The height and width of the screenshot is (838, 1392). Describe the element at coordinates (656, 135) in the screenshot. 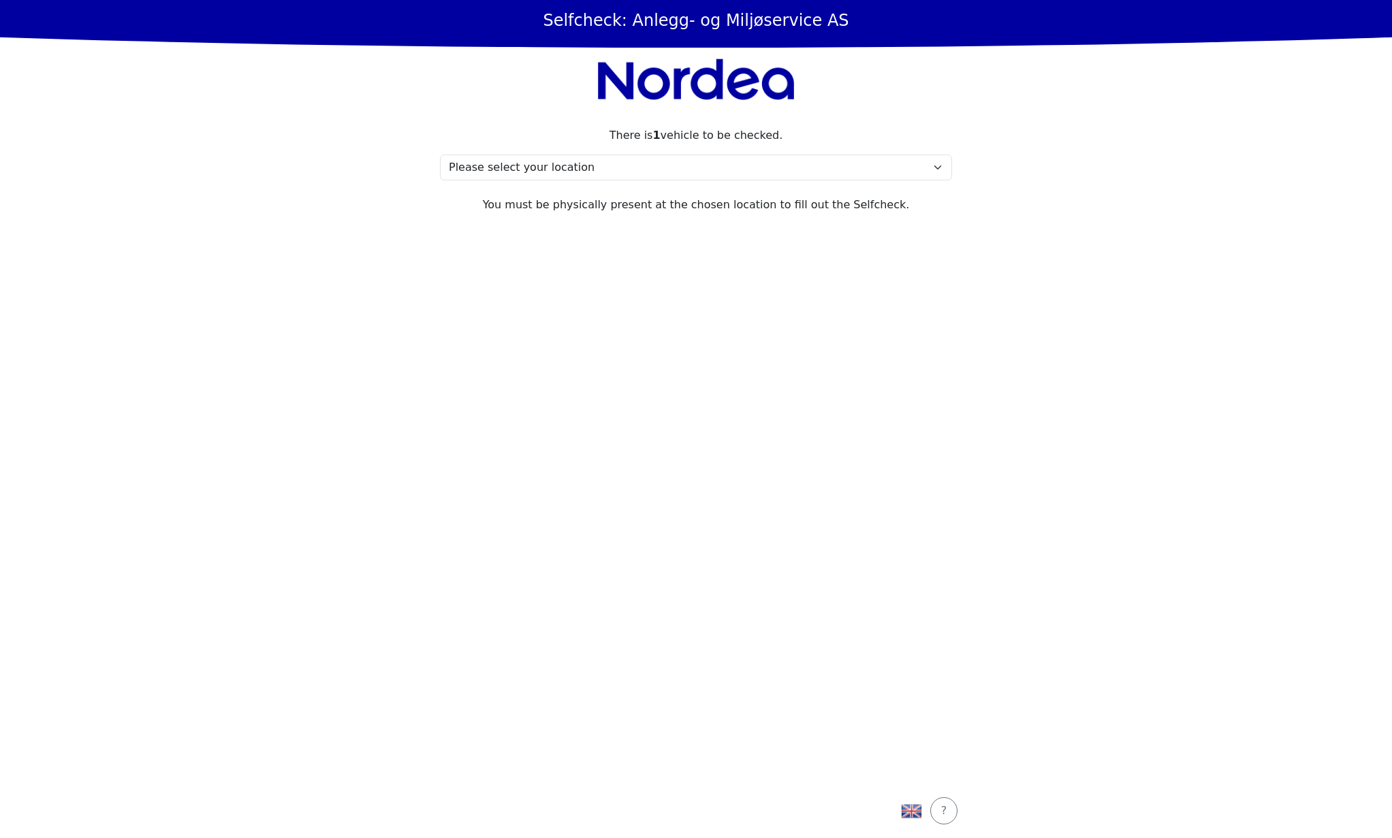

I see `strong: 1` at that location.